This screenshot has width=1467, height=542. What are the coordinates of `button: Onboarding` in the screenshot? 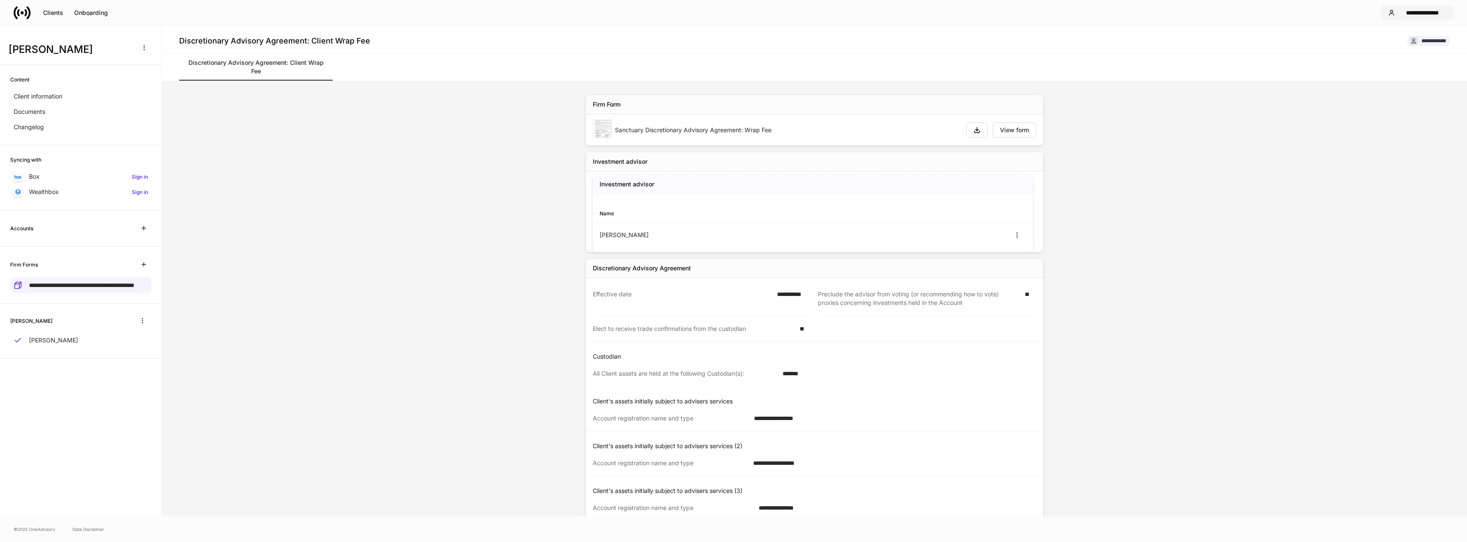 It's located at (91, 13).